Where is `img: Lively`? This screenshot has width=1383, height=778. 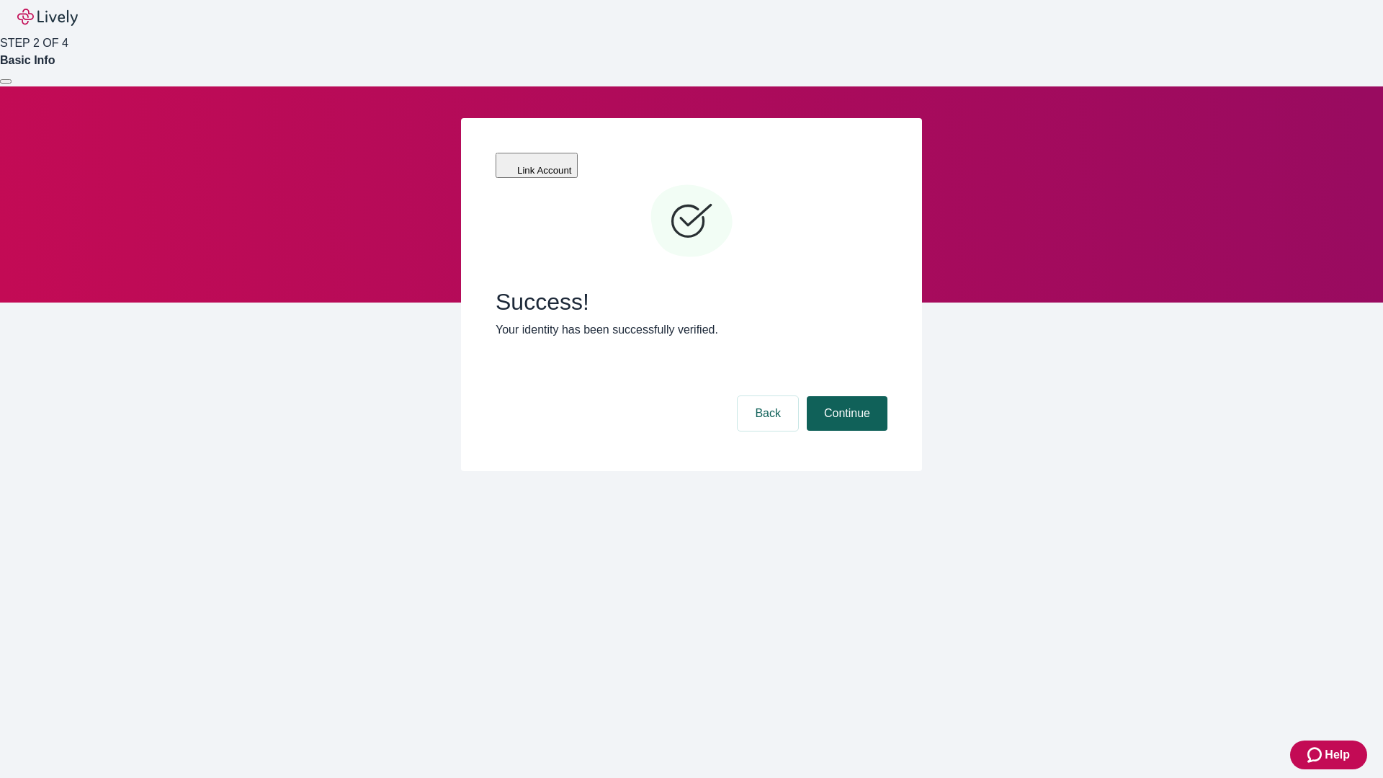 img: Lively is located at coordinates (48, 17).